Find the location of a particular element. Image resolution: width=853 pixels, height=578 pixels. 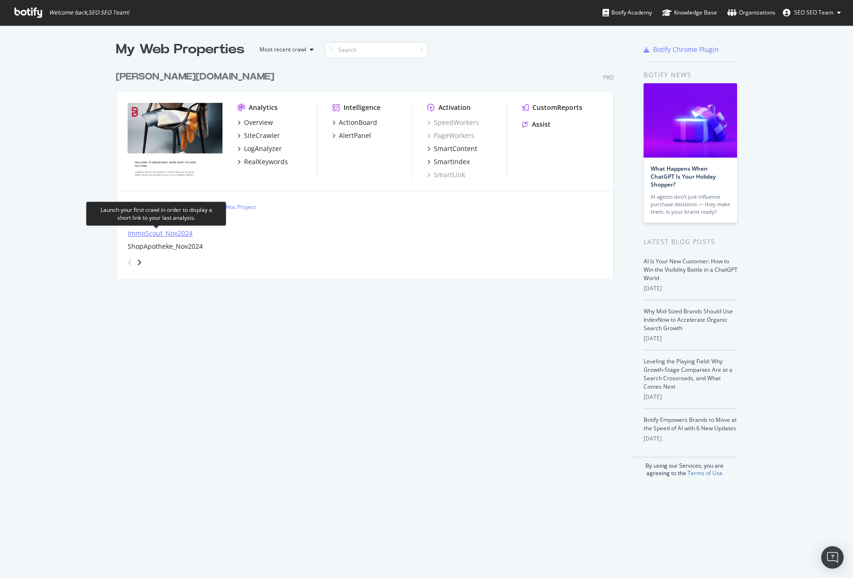

a: ImmoScout_Nov2024 is located at coordinates (160, 233).